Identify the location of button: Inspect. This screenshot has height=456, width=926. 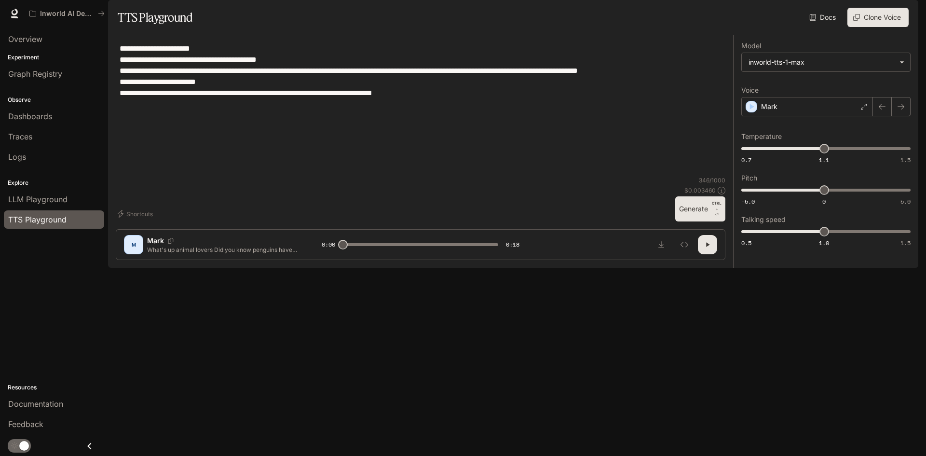
(684, 245).